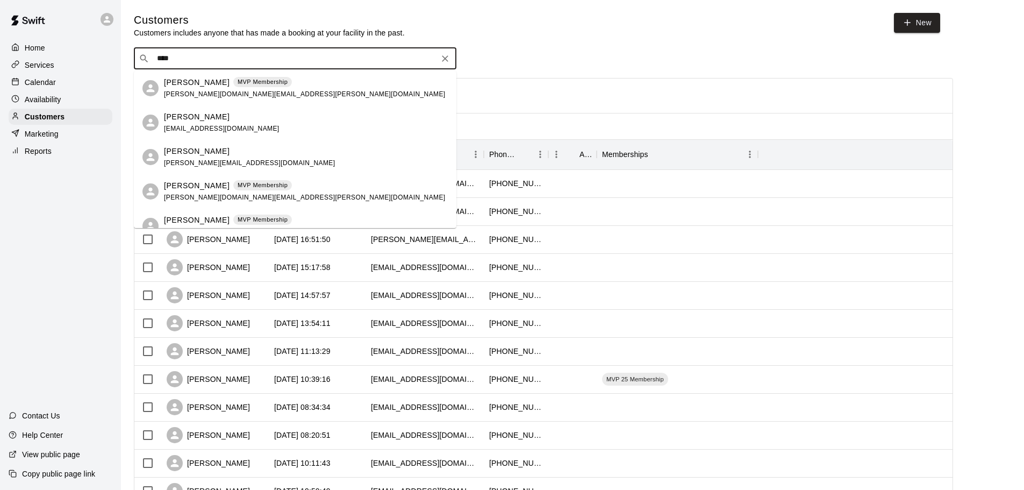 Image resolution: width=1024 pixels, height=490 pixels. What do you see at coordinates (516, 323) in the screenshot?
I see `div: +14802137727` at bounding box center [516, 323].